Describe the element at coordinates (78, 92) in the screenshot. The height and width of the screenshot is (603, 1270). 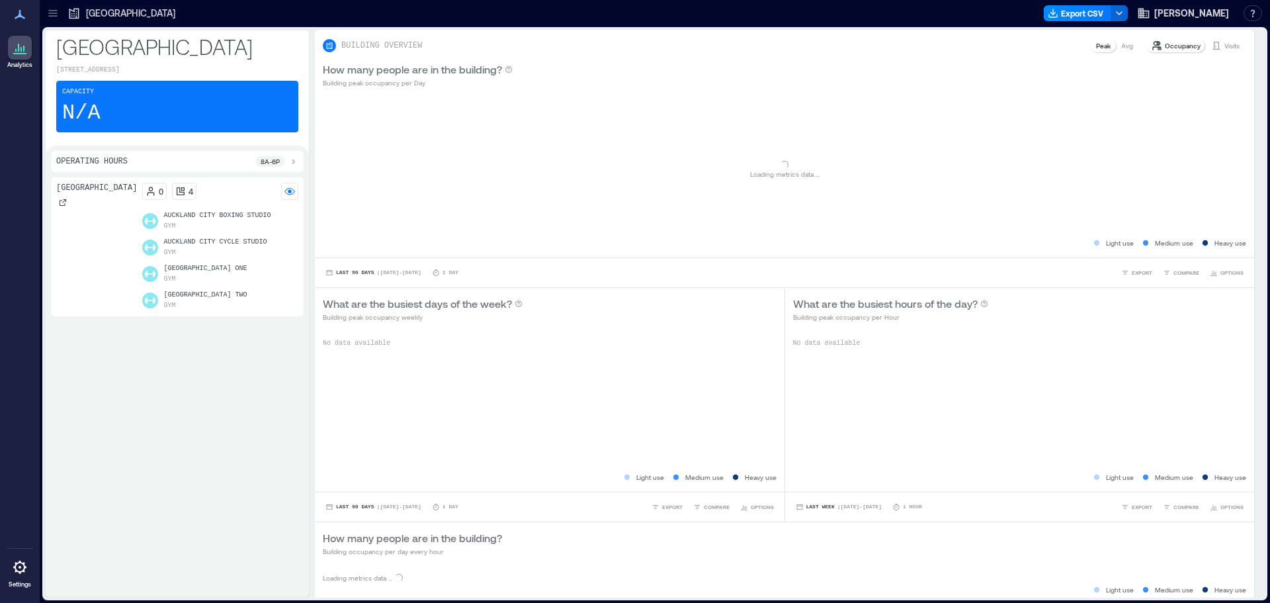
I see `p: Capacity` at that location.